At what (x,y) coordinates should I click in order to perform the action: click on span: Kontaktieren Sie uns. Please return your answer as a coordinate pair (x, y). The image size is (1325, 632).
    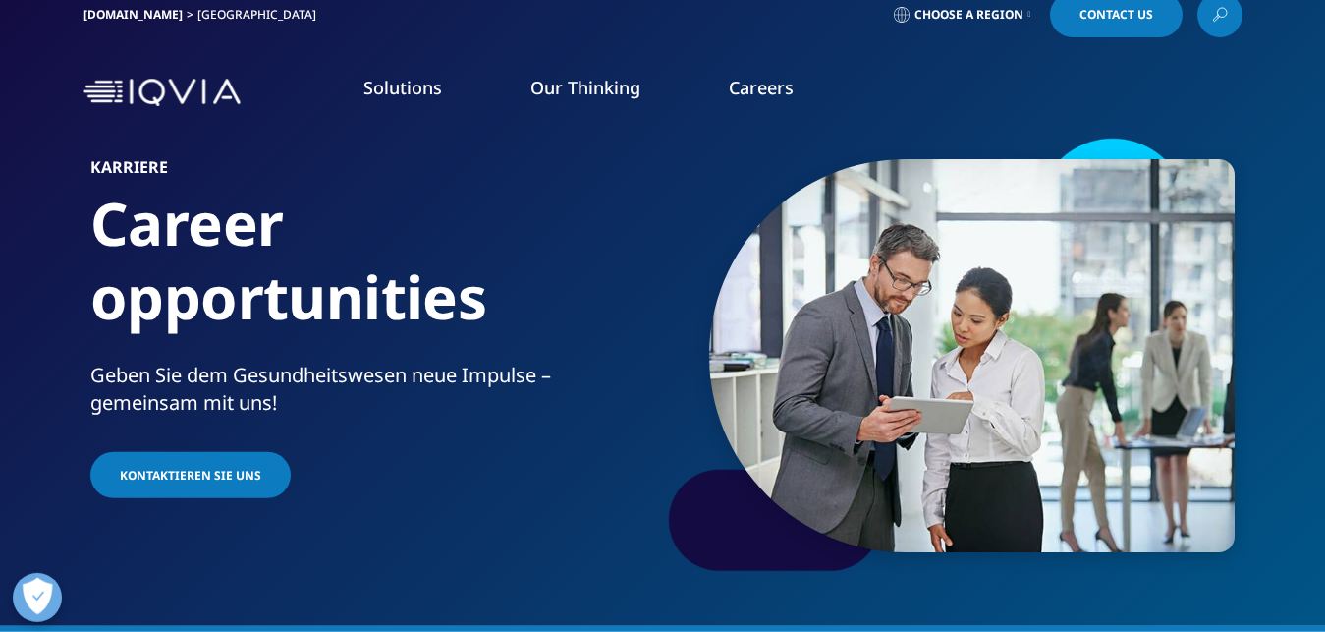
    Looking at the image, I should click on (191, 475).